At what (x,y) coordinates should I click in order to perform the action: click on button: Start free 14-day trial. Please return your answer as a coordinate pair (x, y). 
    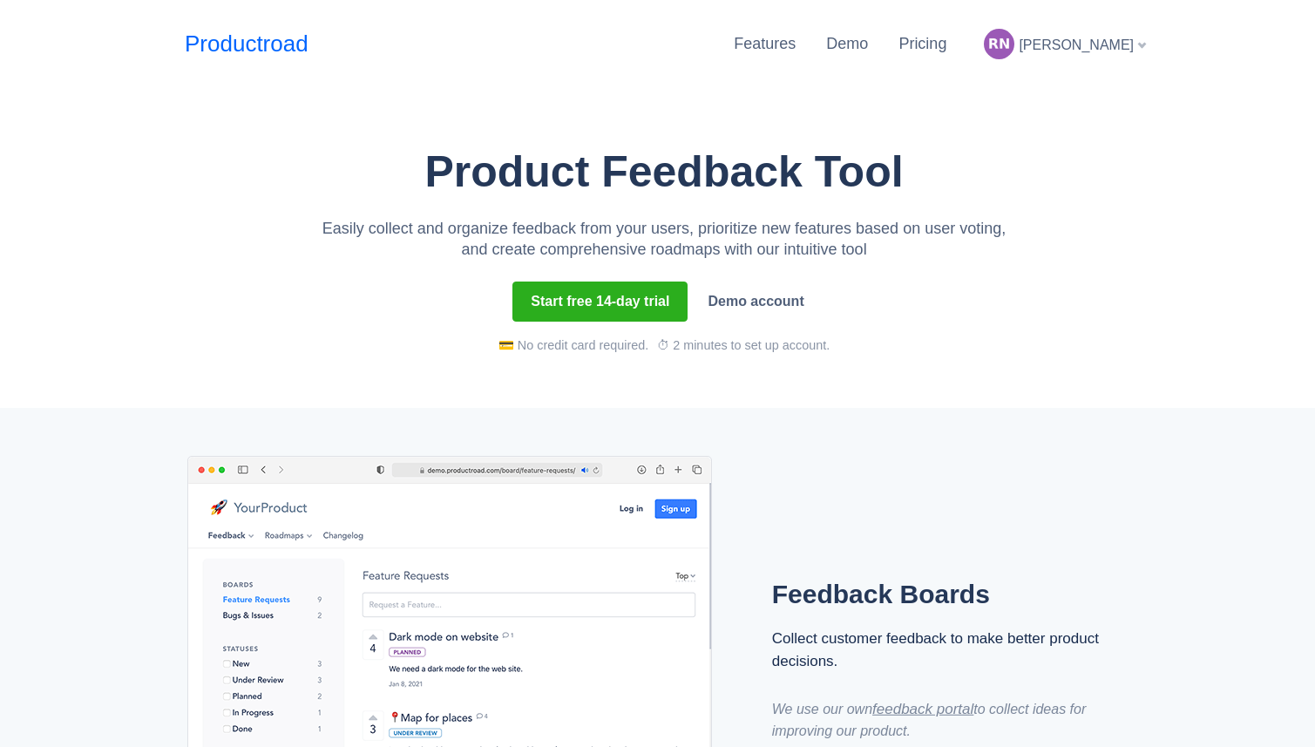
    Looking at the image, I should click on (600, 302).